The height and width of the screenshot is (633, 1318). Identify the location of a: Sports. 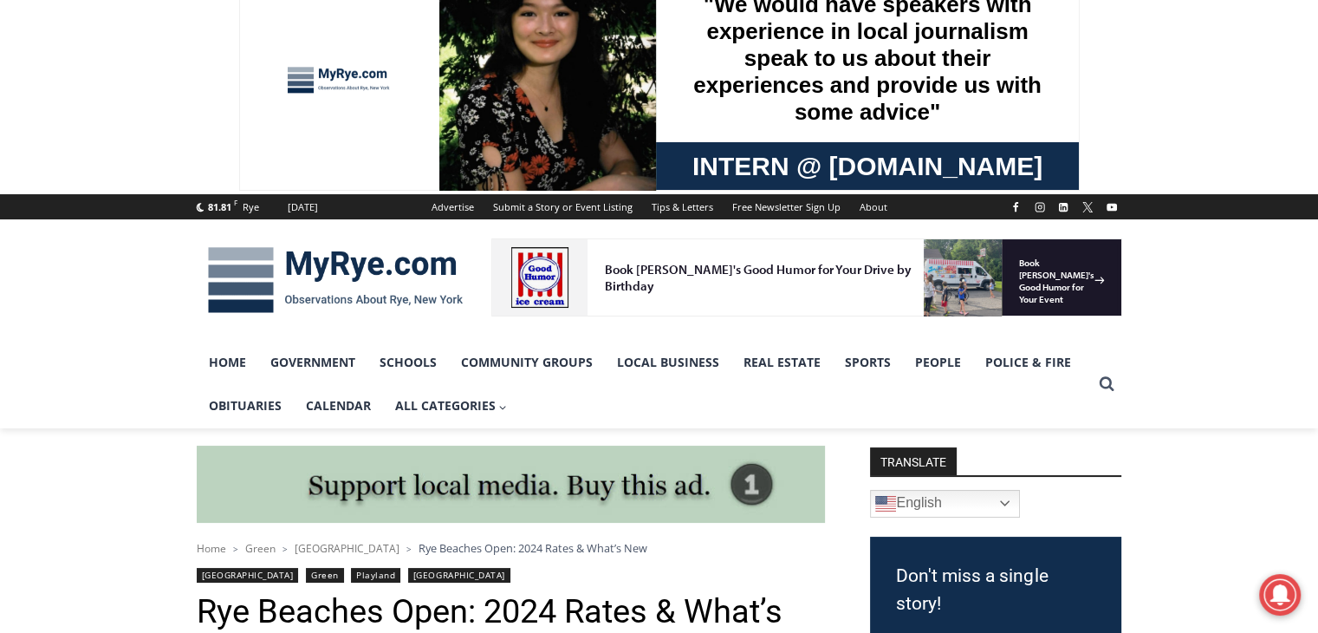
(868, 362).